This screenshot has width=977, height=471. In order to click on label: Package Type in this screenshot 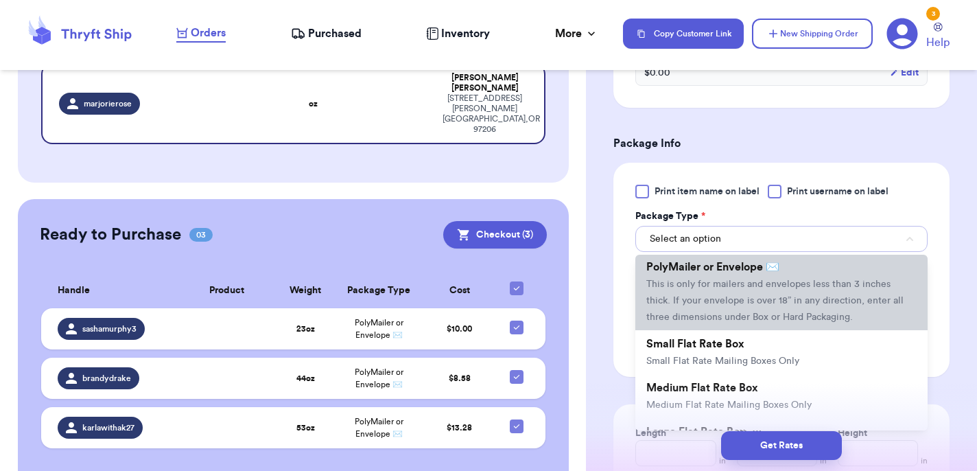, I will do `click(670, 216)`.